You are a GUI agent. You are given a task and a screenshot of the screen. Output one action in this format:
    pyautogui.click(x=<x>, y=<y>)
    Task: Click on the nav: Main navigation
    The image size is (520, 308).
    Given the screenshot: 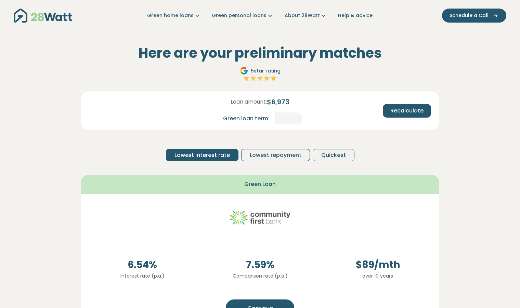 What is the action you would take?
    pyautogui.click(x=260, y=15)
    